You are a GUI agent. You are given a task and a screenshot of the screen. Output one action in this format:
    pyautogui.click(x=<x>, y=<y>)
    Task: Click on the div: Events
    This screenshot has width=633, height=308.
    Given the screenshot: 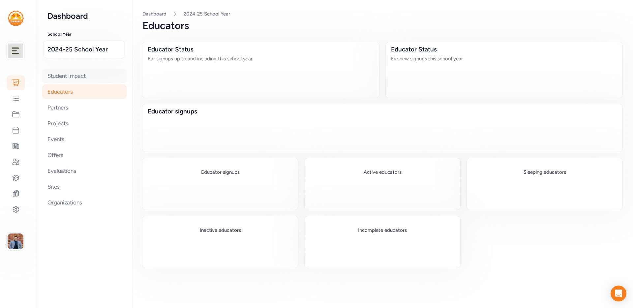 What is the action you would take?
    pyautogui.click(x=84, y=139)
    